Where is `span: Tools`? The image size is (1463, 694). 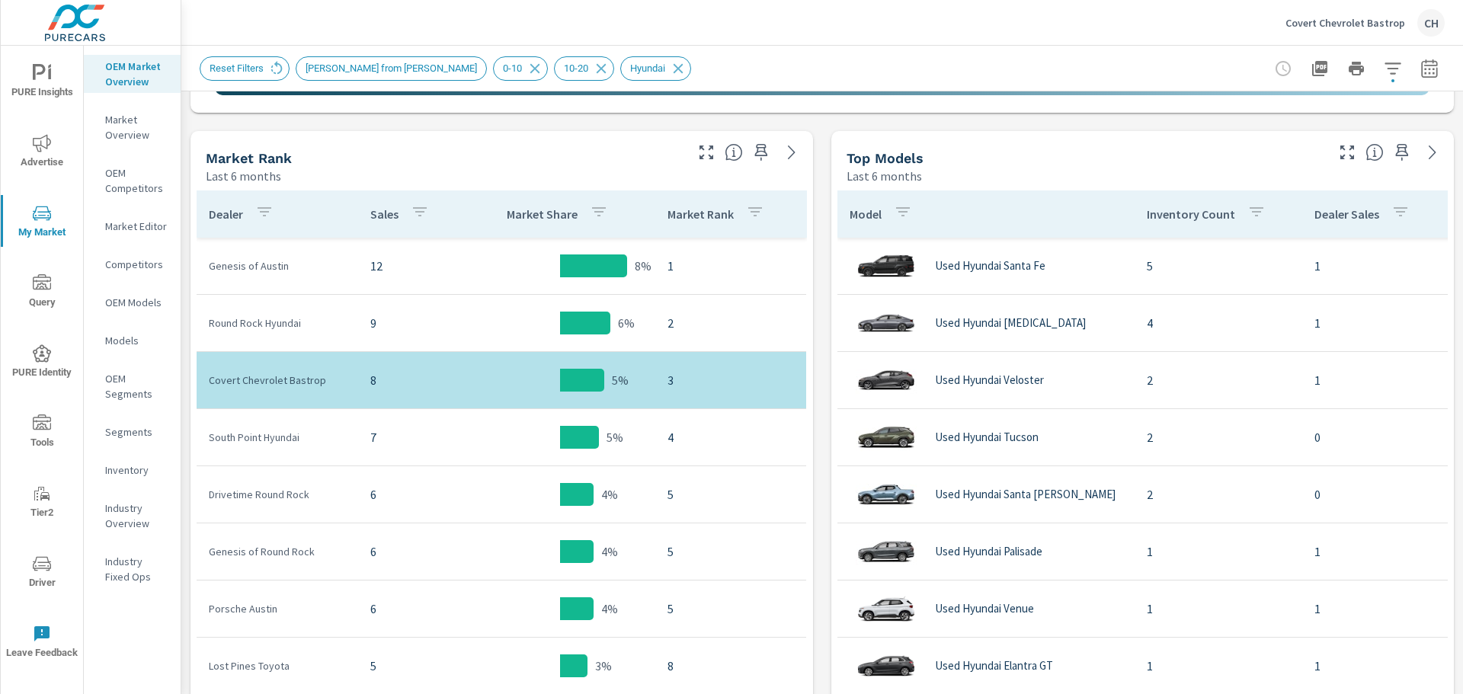
span: Tools is located at coordinates (42, 433).